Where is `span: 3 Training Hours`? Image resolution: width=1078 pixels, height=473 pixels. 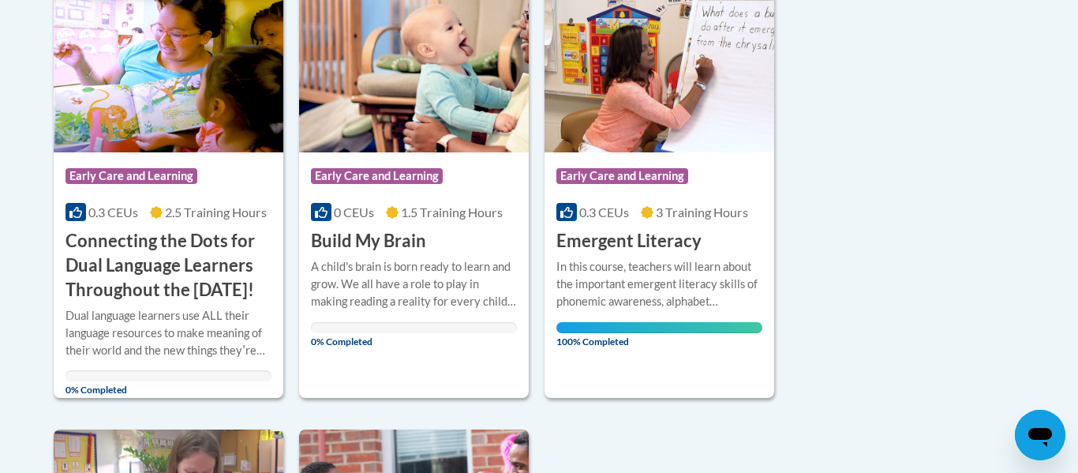
span: 3 Training Hours is located at coordinates (702, 212).